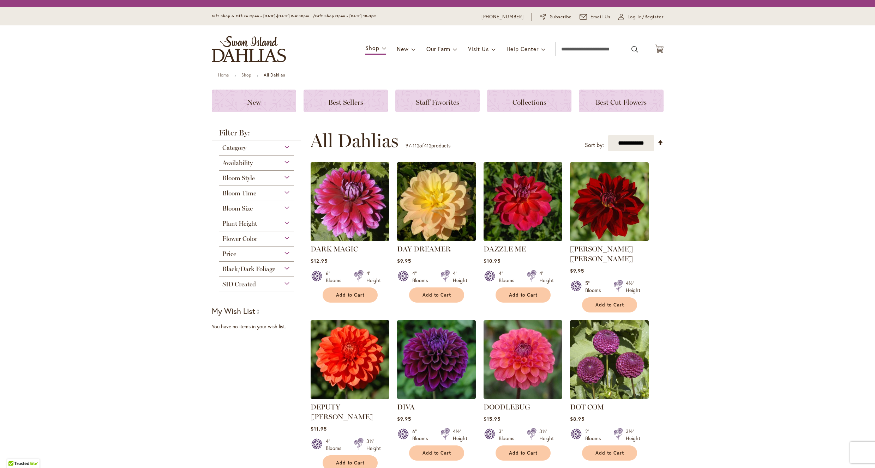  What do you see at coordinates (478, 49) in the screenshot?
I see `span: Visit Us` at bounding box center [478, 49].